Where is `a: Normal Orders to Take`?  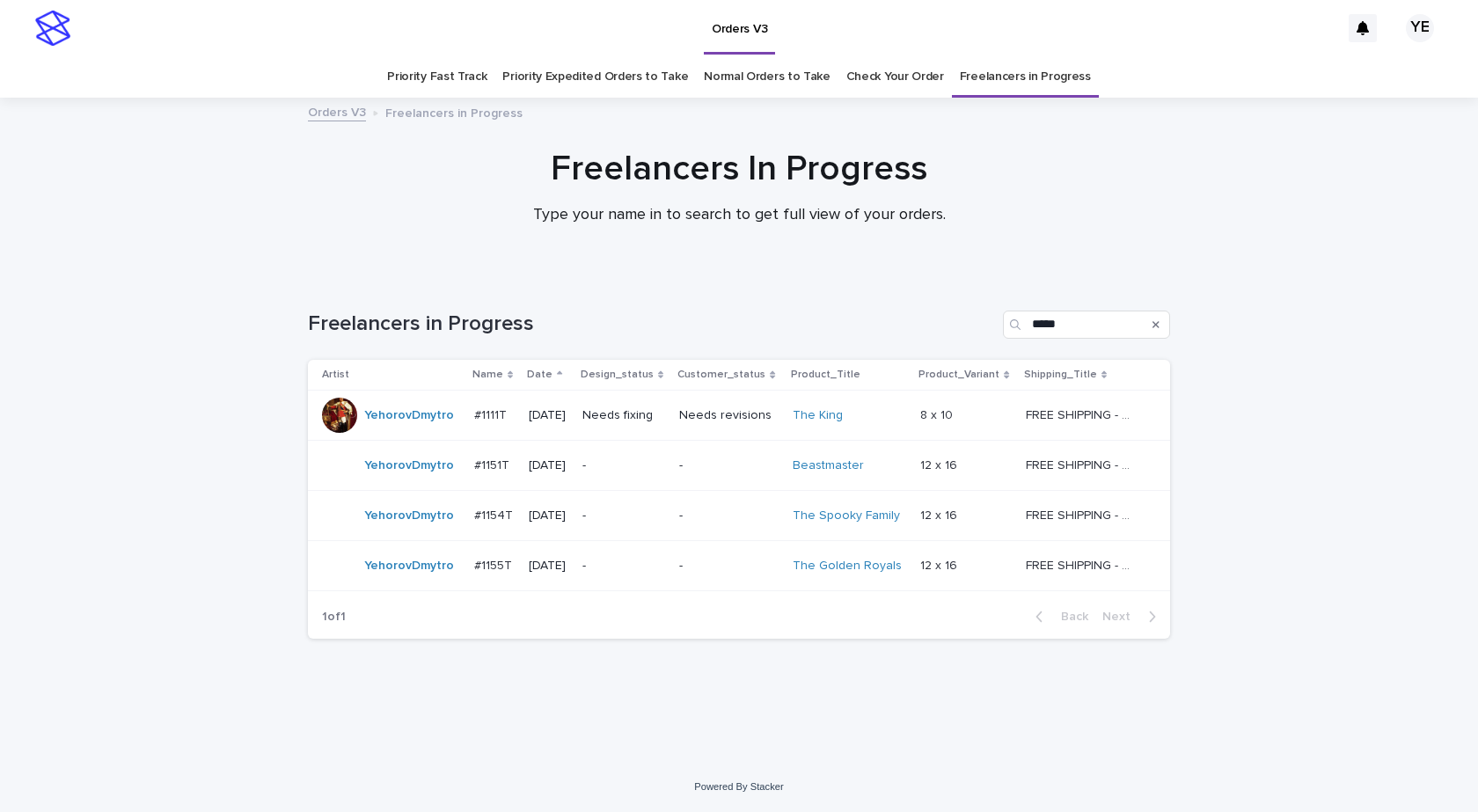 a: Normal Orders to Take is located at coordinates (768, 76).